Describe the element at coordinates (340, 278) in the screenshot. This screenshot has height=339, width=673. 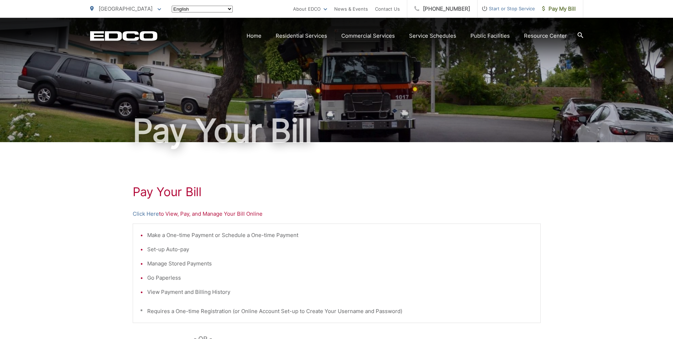
I see `li: Go Paperless` at that location.